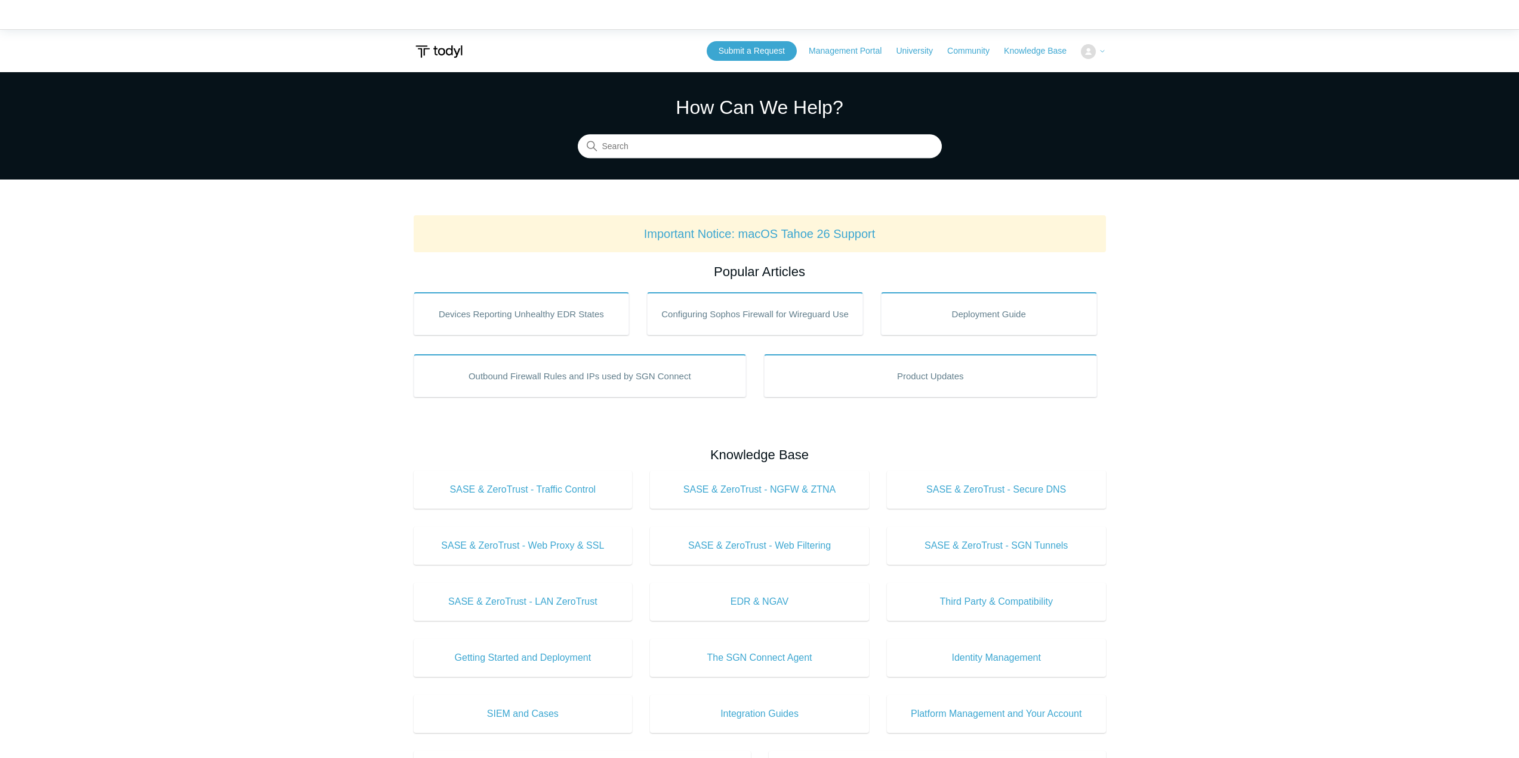 The height and width of the screenshot is (758, 1519). What do you see at coordinates (996, 714) in the screenshot?
I see `a: Platform Management and Your Account` at bounding box center [996, 714].